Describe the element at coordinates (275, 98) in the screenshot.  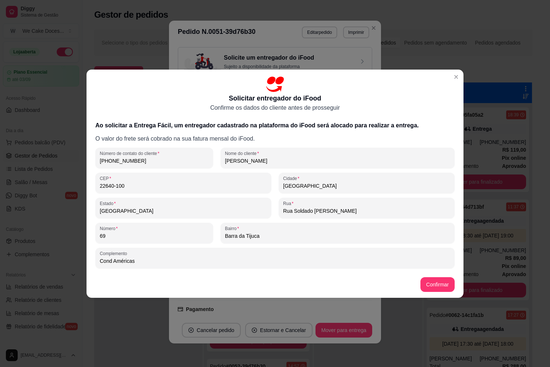
I see `p: Solicitar entregador do iFood` at that location.